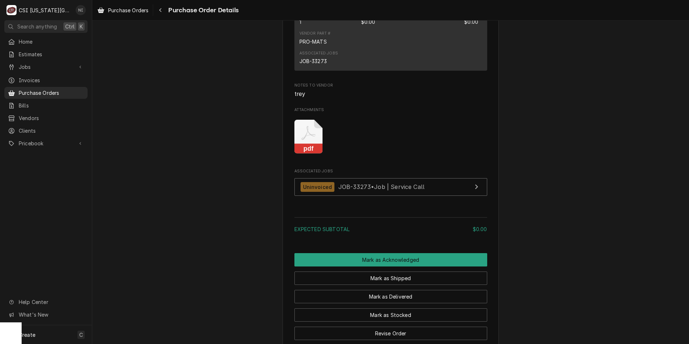 Image resolution: width=689 pixels, height=344 pixels. Describe the element at coordinates (27, 335) in the screenshot. I see `span: Create` at that location.